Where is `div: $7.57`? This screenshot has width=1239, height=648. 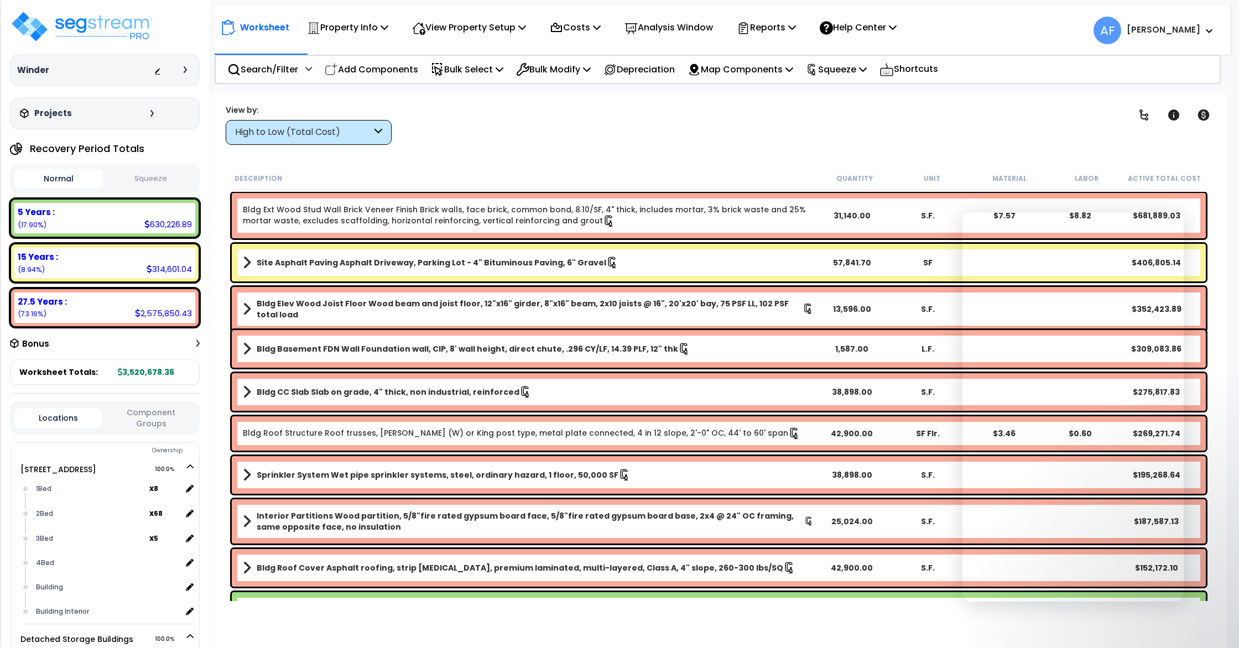
div: $7.57 is located at coordinates (1004, 216).